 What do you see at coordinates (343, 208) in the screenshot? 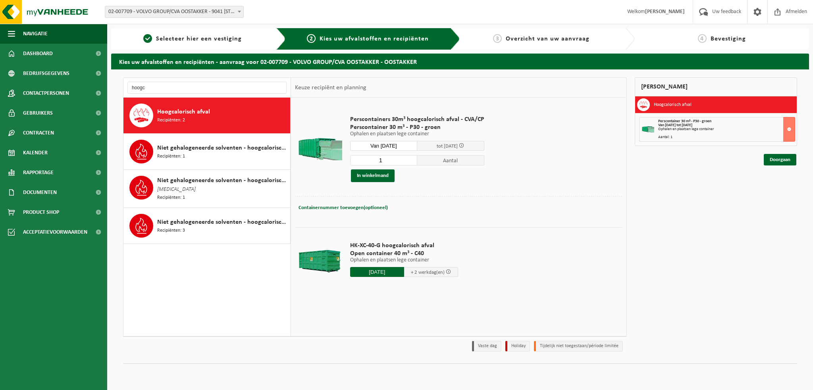
I see `span: Containernummer toevoegen(optioneel)` at bounding box center [343, 208].